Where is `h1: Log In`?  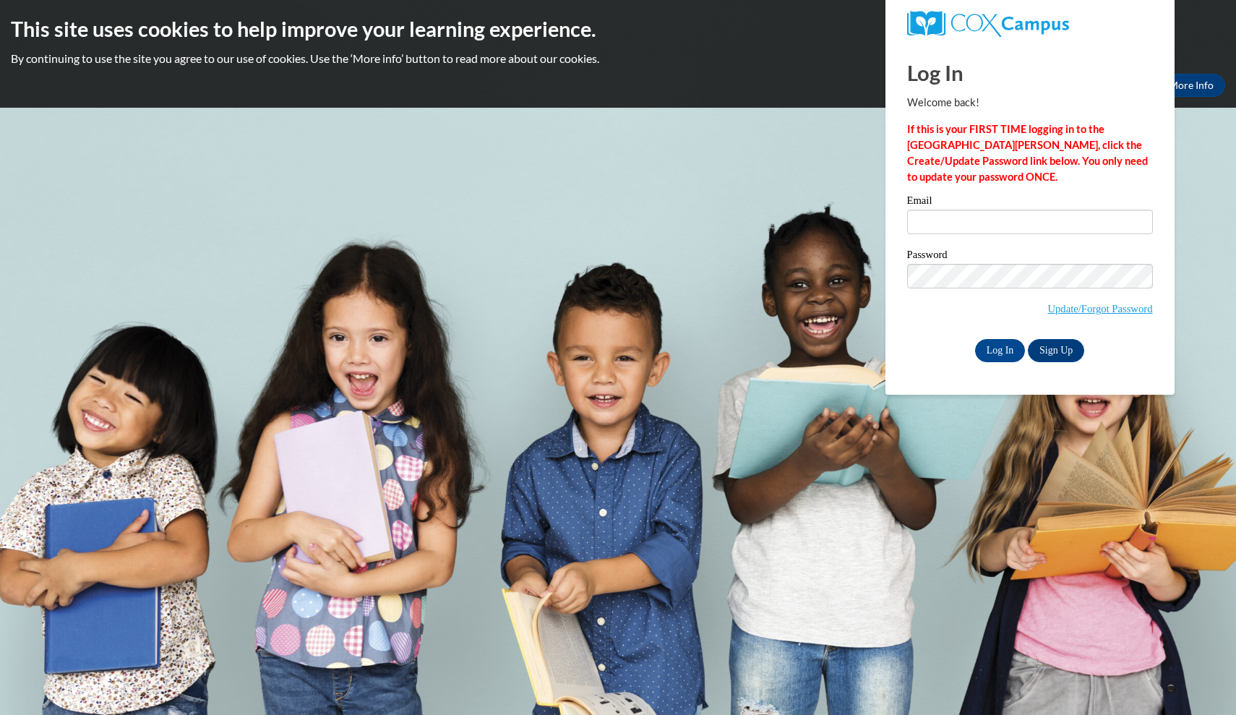 h1: Log In is located at coordinates (1030, 72).